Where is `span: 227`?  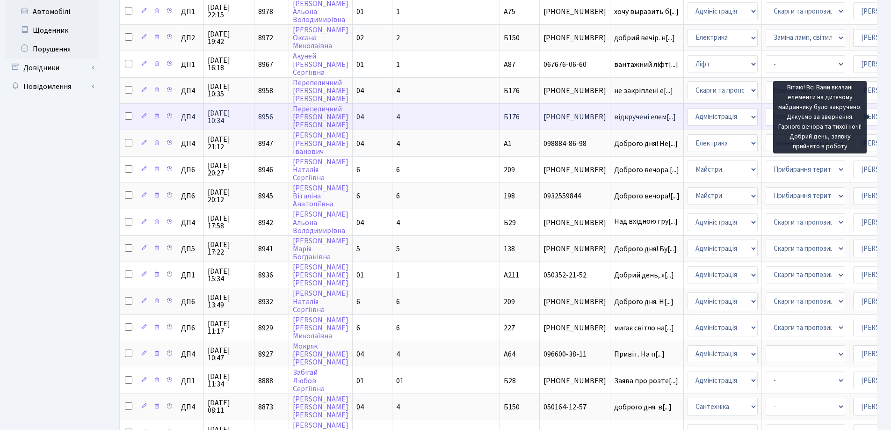 span: 227 is located at coordinates (509, 328).